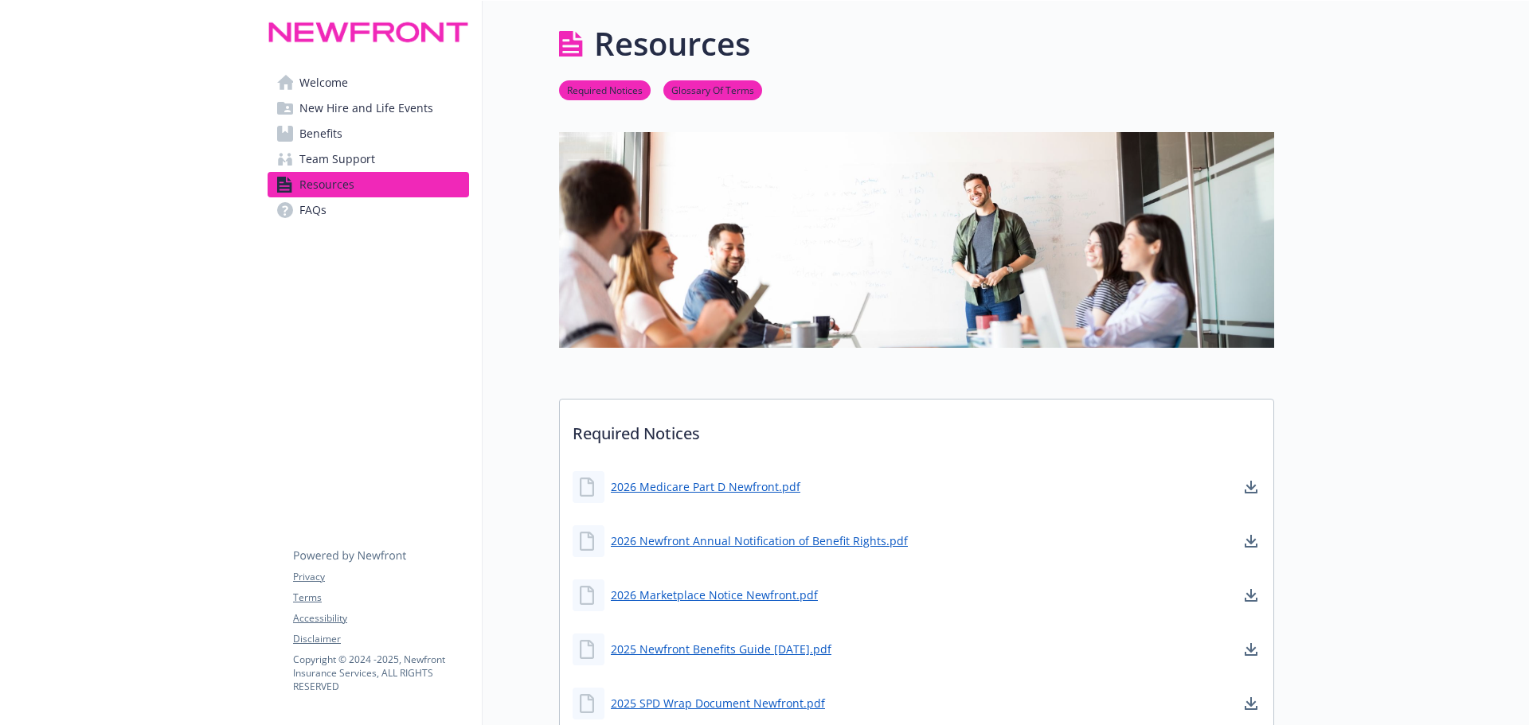  I want to click on p: Copyright © 2024 - 2025 , Newfront Insurance Services, ALL RIGHTS RESERVED, so click(381, 673).